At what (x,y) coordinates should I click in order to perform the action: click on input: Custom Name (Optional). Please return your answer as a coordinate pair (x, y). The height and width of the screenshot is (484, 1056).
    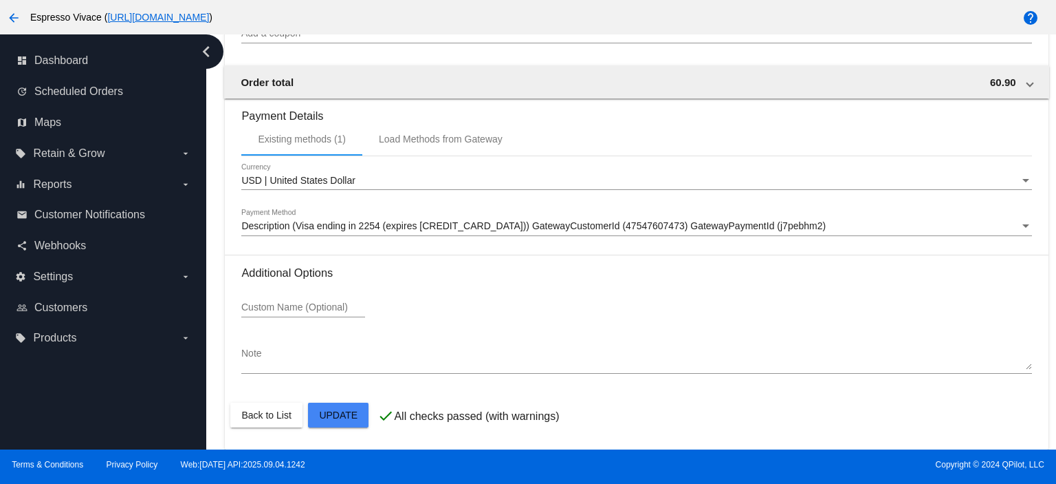
    Looking at the image, I should click on (303, 307).